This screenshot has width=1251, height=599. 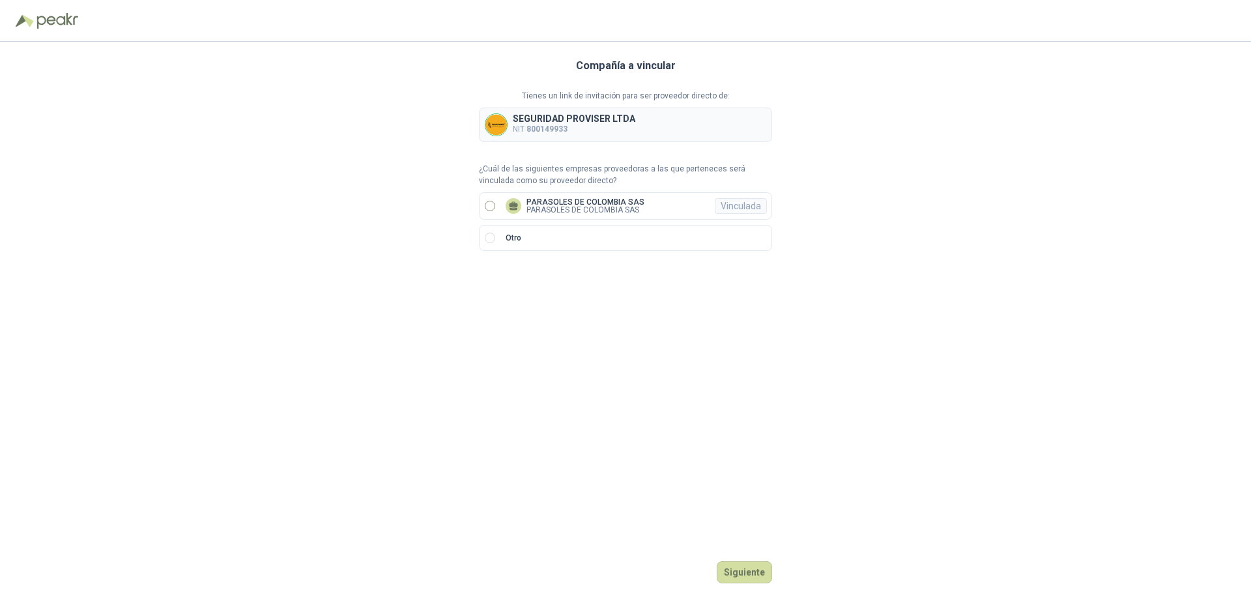 What do you see at coordinates (57, 21) in the screenshot?
I see `img: Peakr` at bounding box center [57, 21].